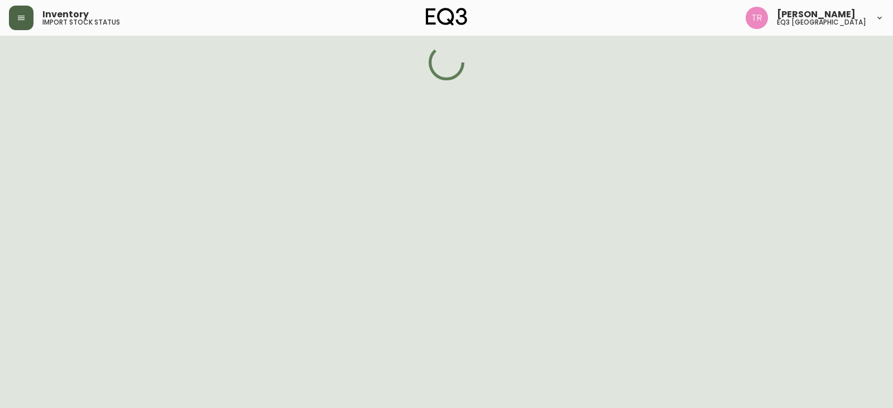 This screenshot has height=408, width=893. What do you see at coordinates (447, 17) in the screenshot?
I see `img: logo` at bounding box center [447, 17].